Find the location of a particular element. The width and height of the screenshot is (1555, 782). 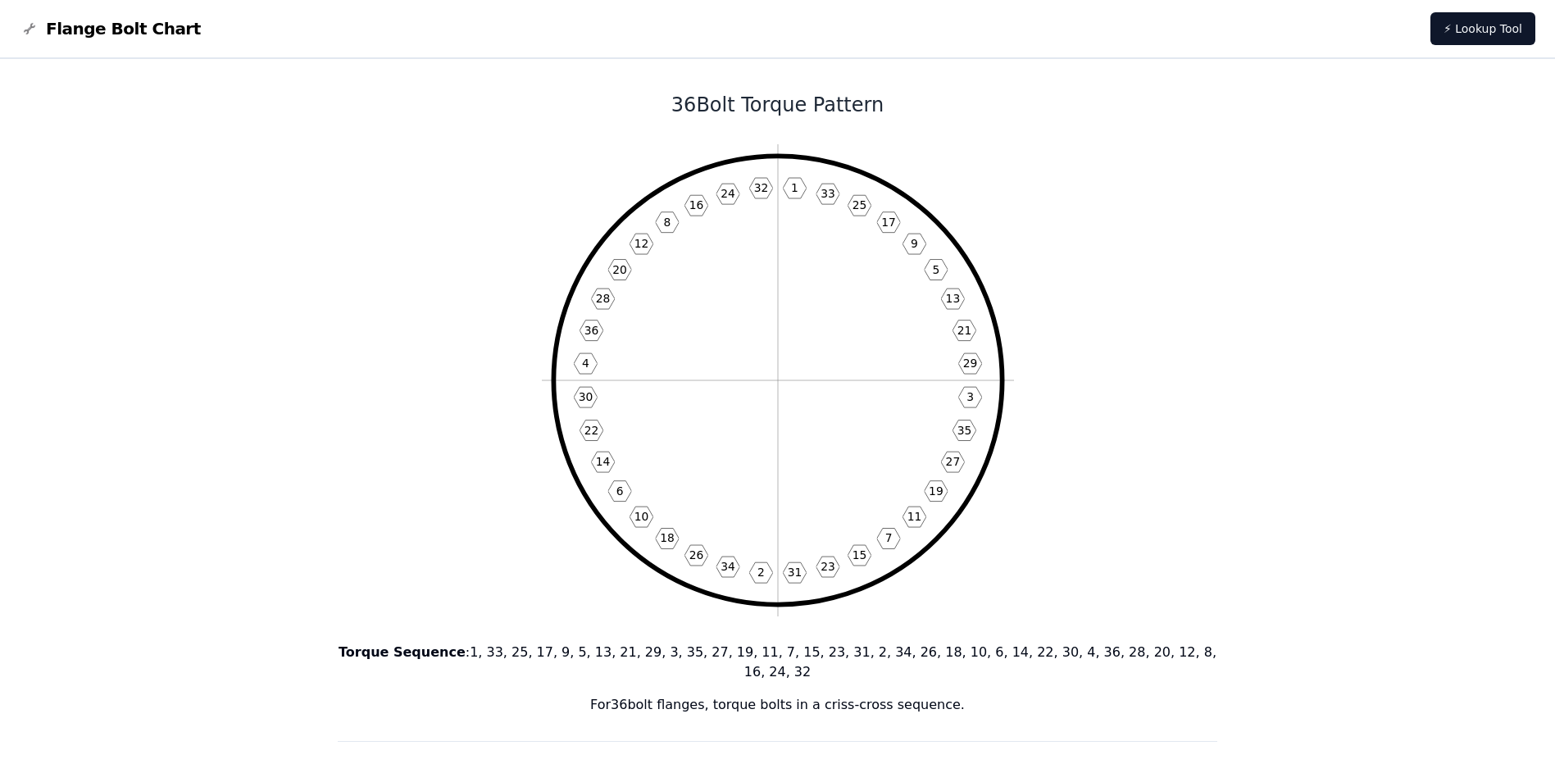

text: 30 is located at coordinates (585, 397).